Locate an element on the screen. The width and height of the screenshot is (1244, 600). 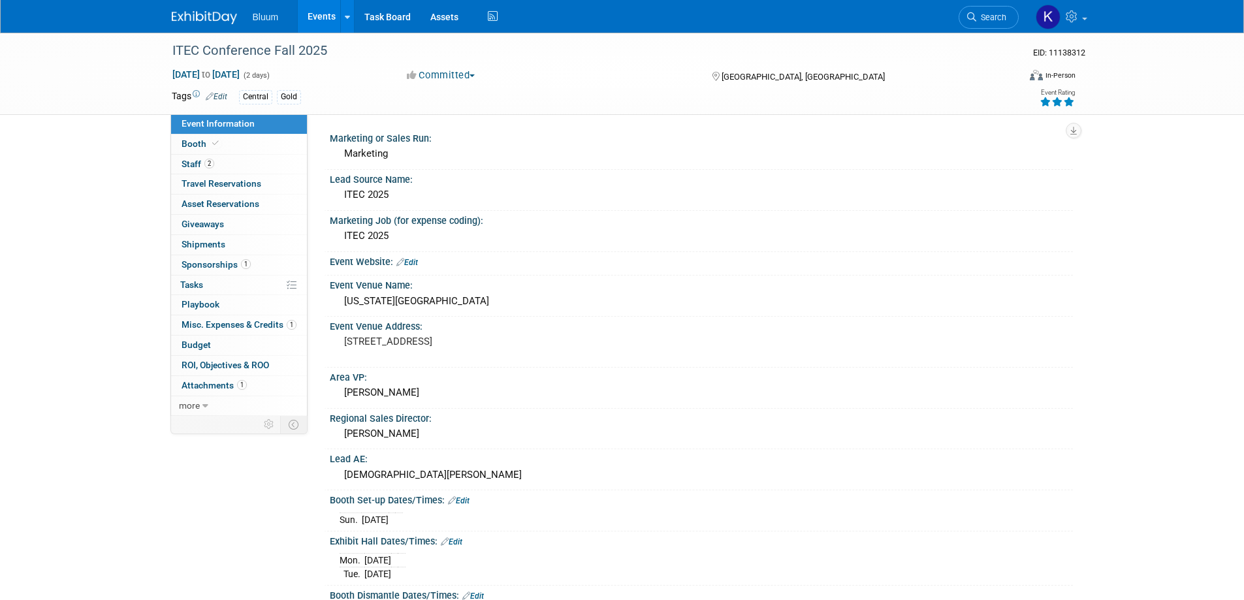
span: Travel Reservations is located at coordinates (221, 184).